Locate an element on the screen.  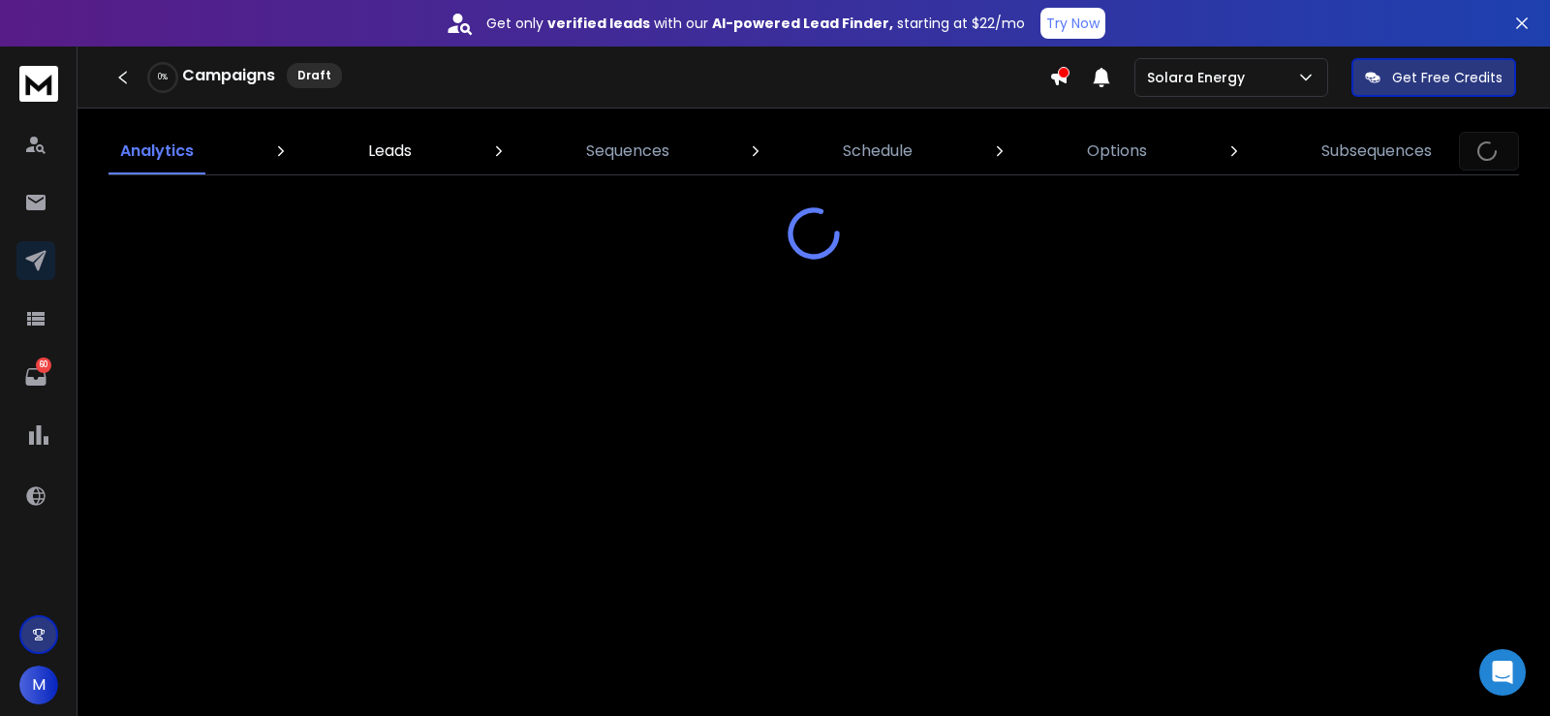
a: Schedule is located at coordinates (878, 151).